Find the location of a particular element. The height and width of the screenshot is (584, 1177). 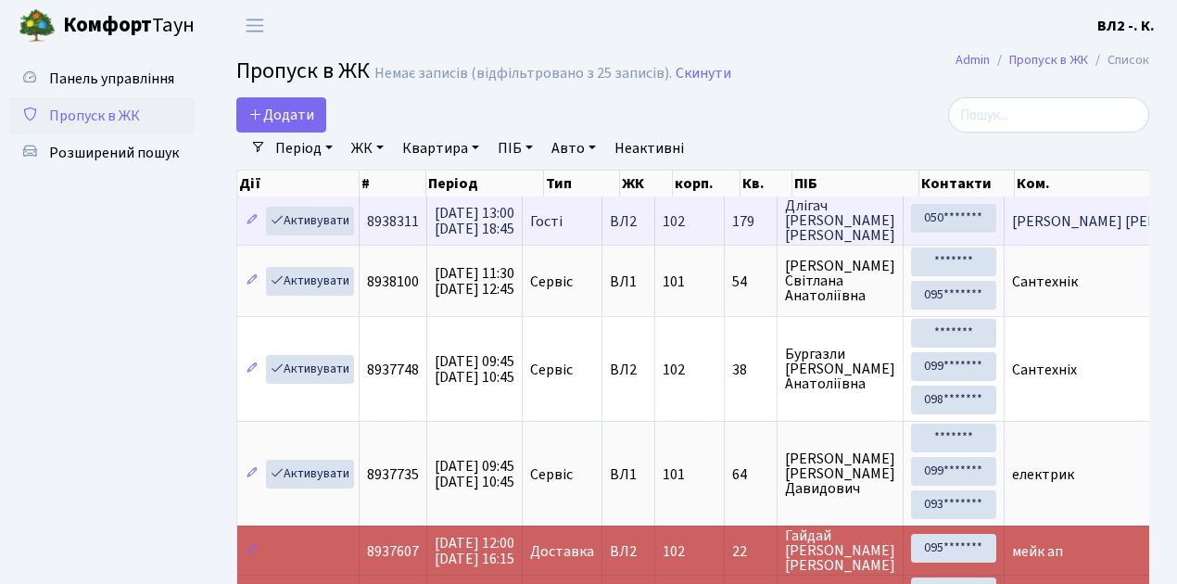

th: ЖК is located at coordinates (646, 184).